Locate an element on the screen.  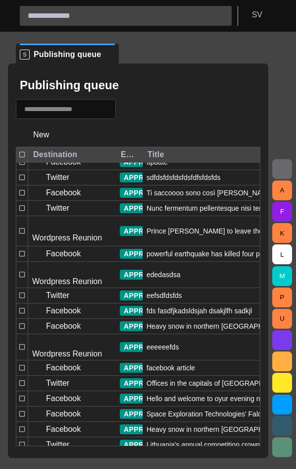
button: U is located at coordinates (283, 319).